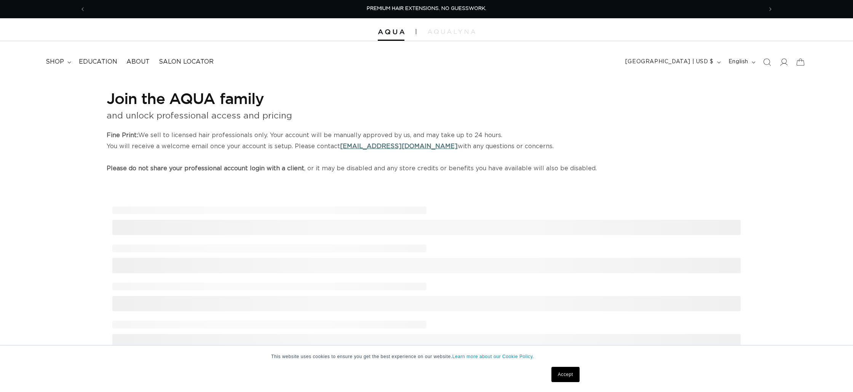 The width and height of the screenshot is (853, 392). I want to click on span: Salon Locator, so click(186, 62).